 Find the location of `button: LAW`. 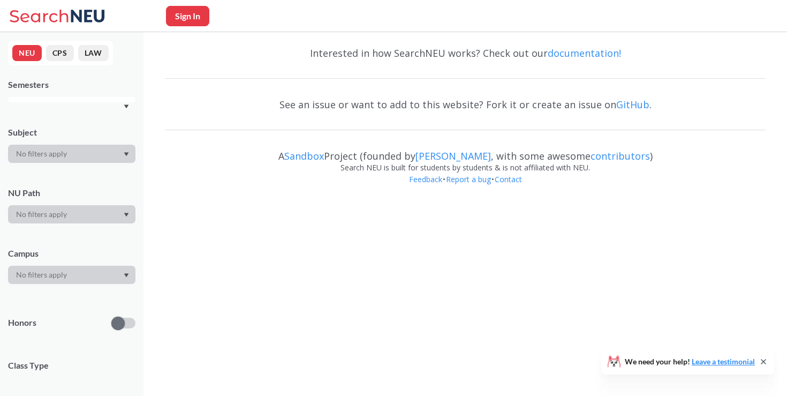

button: LAW is located at coordinates (93, 53).